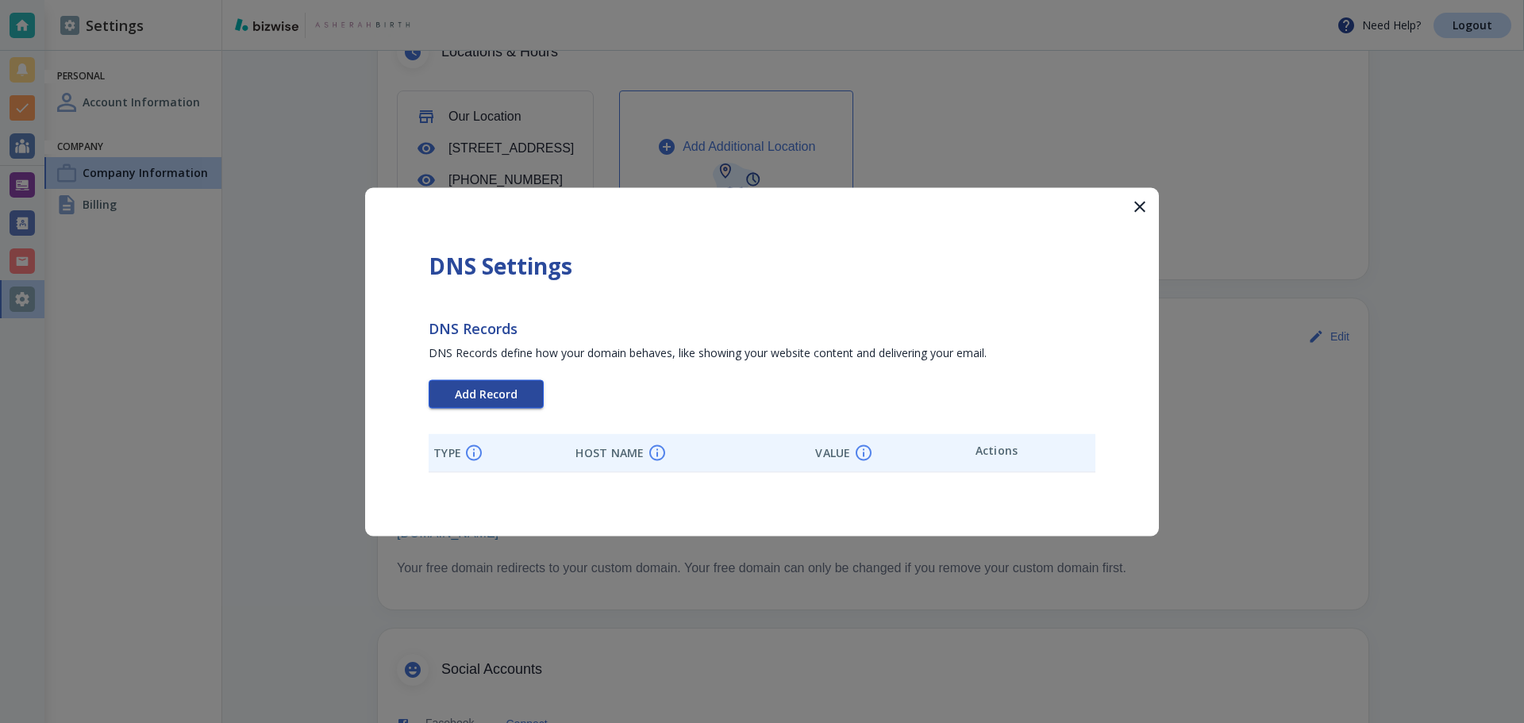  What do you see at coordinates (486, 394) in the screenshot?
I see `button: Add Record` at bounding box center [486, 394].